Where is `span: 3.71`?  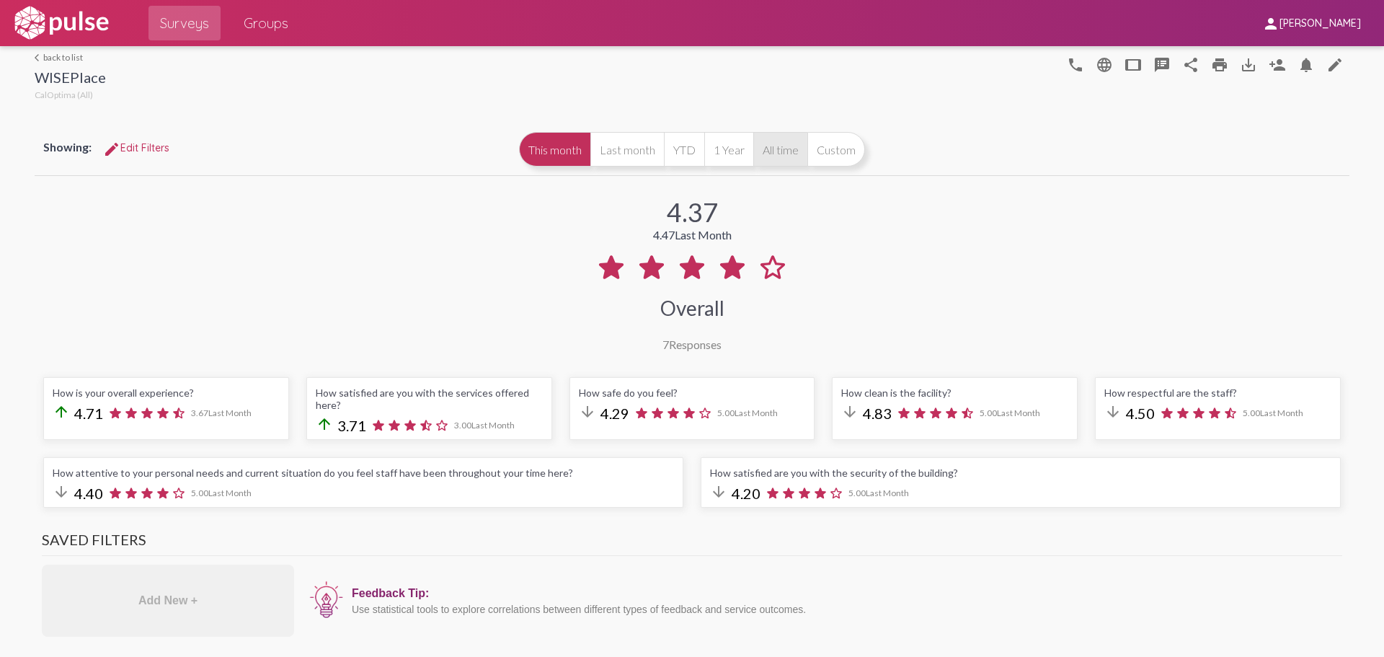 span: 3.71 is located at coordinates (352, 425).